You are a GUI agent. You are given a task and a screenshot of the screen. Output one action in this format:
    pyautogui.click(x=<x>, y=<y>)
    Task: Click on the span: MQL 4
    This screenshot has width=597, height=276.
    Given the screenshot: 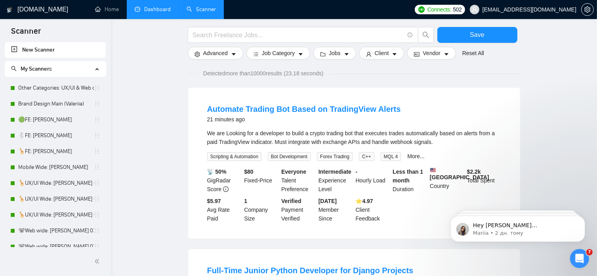 What is the action you would take?
    pyautogui.click(x=391, y=157)
    